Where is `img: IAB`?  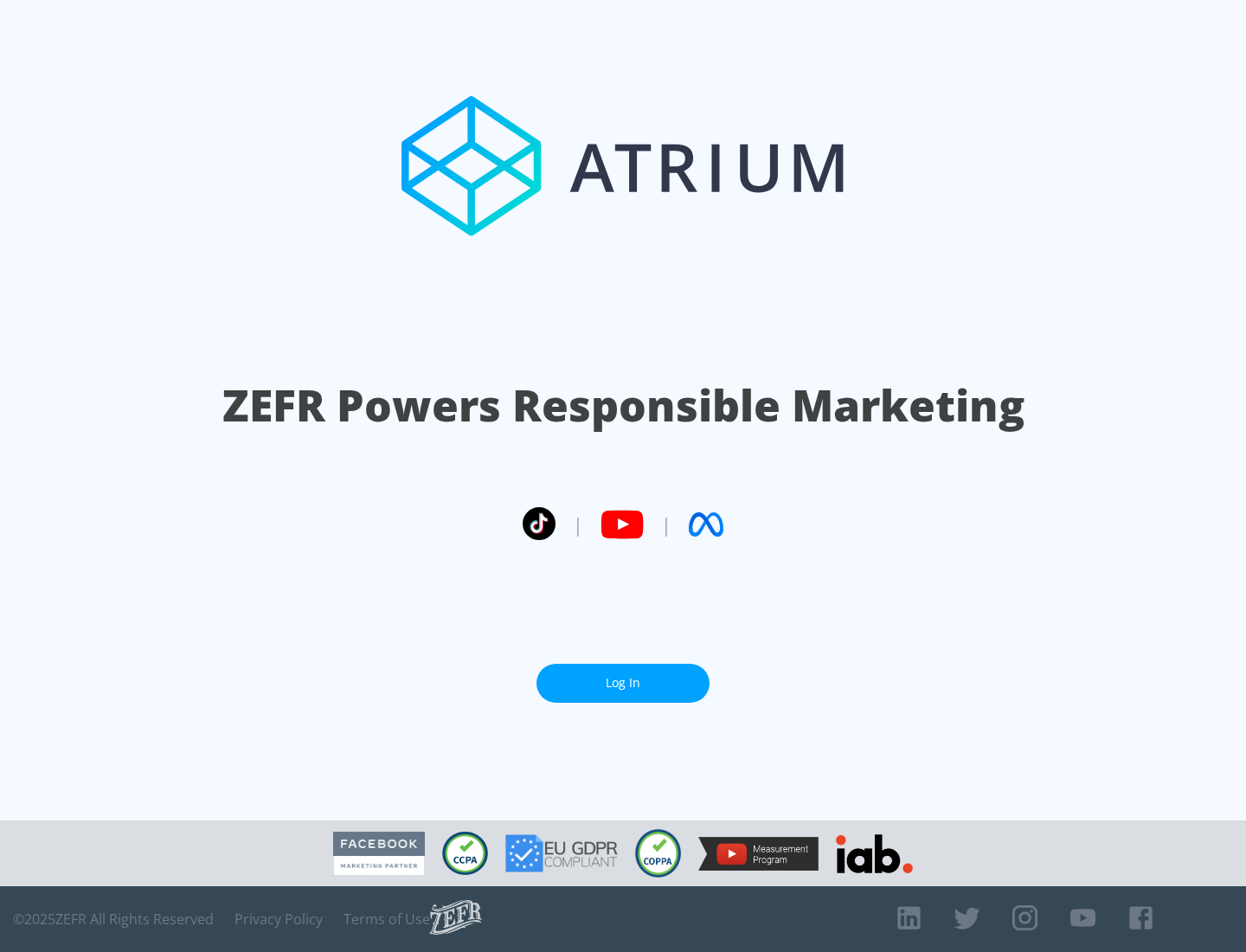
img: IAB is located at coordinates (874, 854).